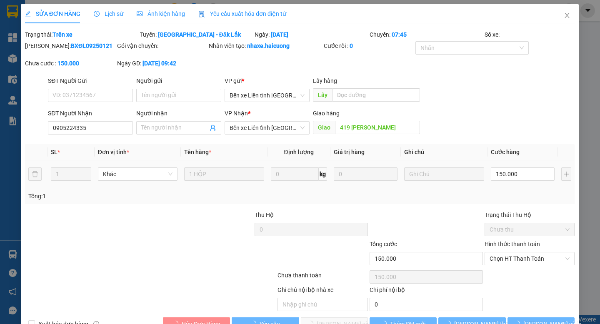  Describe the element at coordinates (70, 63) in the screenshot. I see `div: Chưa cước :` at that location.